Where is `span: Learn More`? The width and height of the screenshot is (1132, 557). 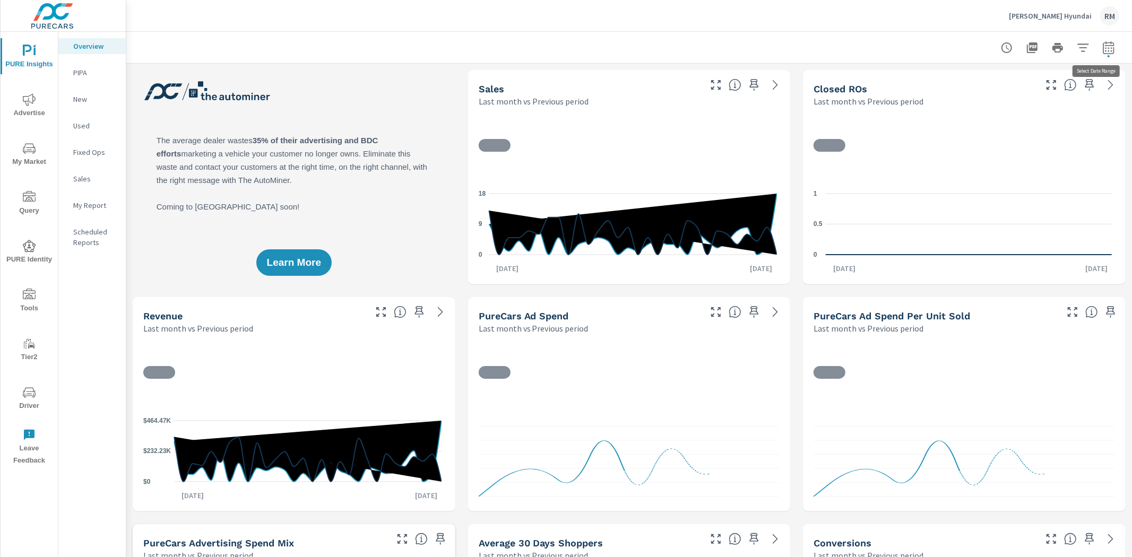 span: Learn More is located at coordinates (294, 263).